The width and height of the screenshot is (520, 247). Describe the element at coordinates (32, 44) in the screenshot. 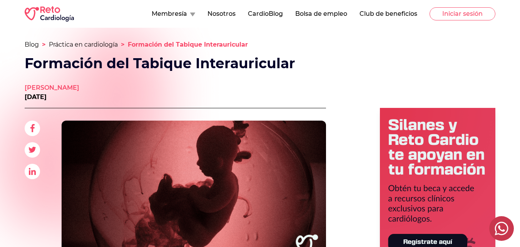

I see `a: Blog` at that location.